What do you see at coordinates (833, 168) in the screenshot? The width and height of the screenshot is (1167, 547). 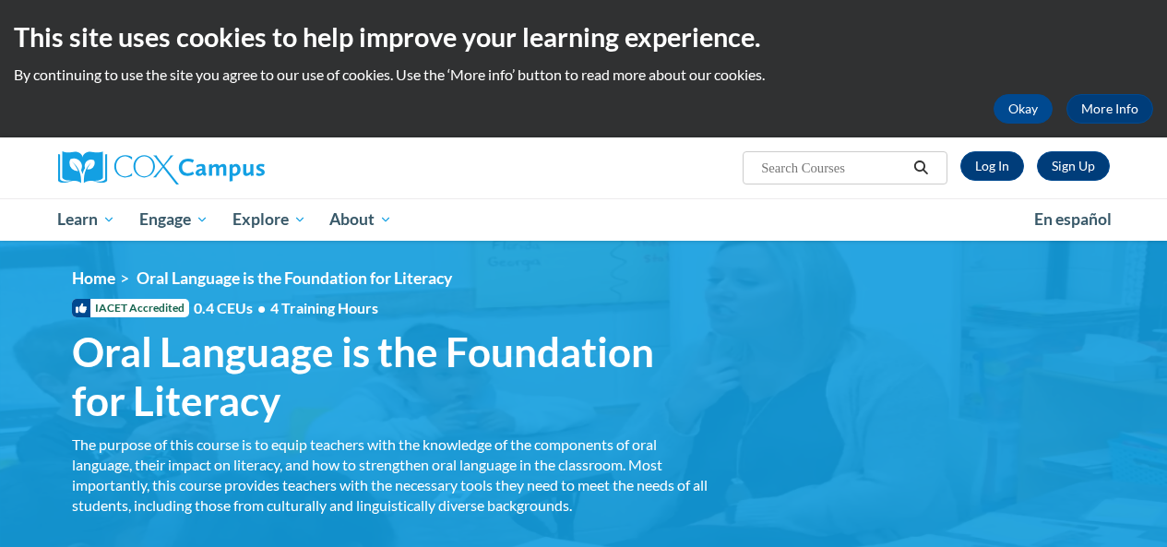 I see `input: Search Courses` at bounding box center [833, 168].